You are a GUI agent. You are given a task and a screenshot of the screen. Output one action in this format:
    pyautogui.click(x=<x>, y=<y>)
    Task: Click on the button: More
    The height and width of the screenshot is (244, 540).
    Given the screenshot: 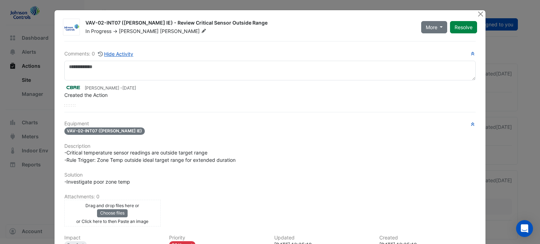 What is the action you would take?
    pyautogui.click(x=434, y=27)
    